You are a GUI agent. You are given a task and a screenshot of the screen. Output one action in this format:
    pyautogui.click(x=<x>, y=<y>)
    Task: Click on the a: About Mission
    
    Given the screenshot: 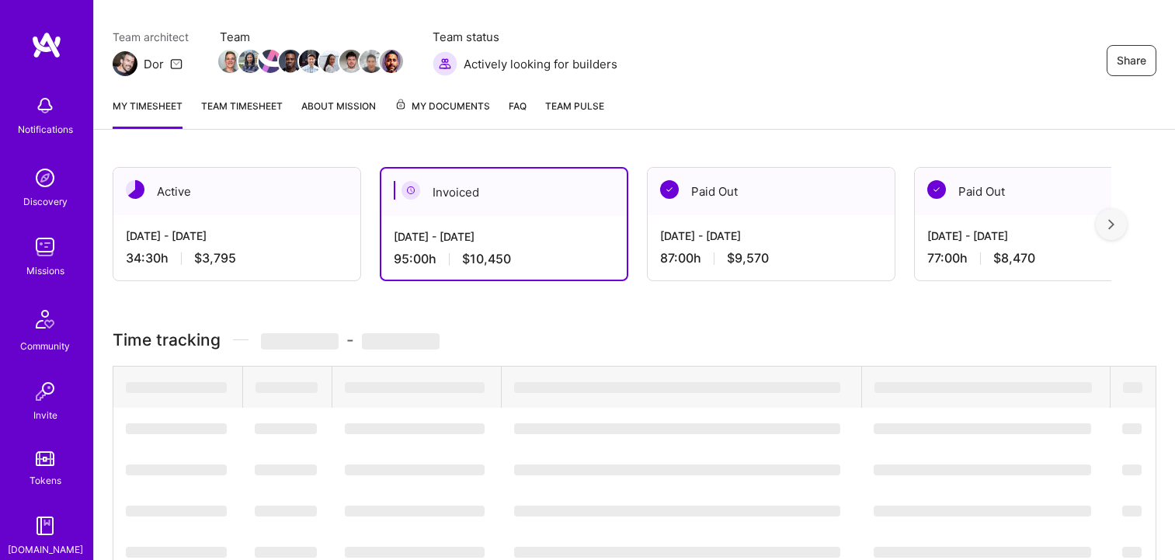 What is the action you would take?
    pyautogui.click(x=338, y=113)
    